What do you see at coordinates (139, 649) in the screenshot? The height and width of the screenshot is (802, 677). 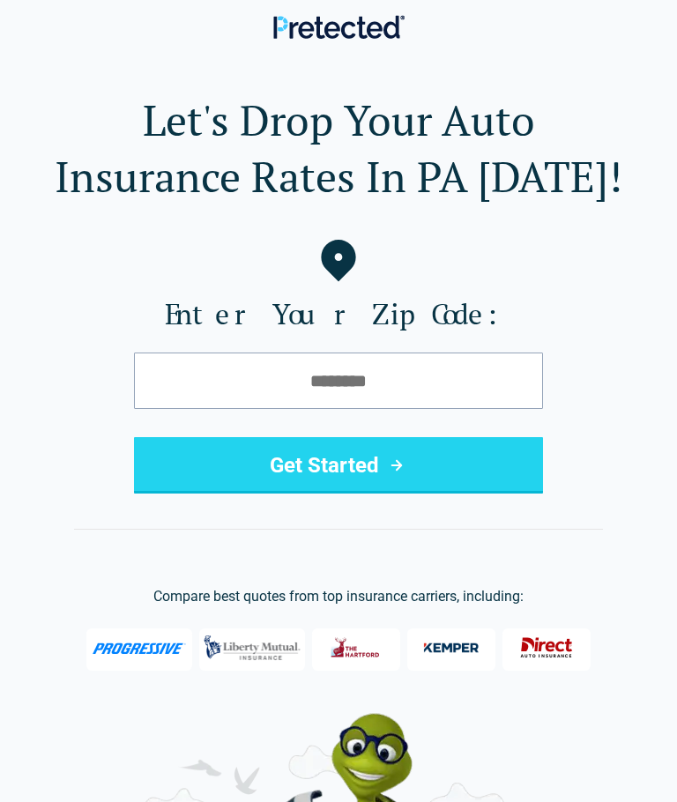 I see `img: Progressive` at bounding box center [139, 649].